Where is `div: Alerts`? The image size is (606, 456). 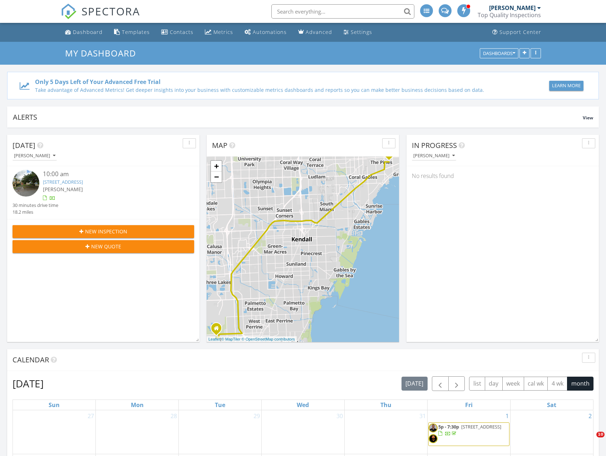 div: Alerts is located at coordinates (298, 117).